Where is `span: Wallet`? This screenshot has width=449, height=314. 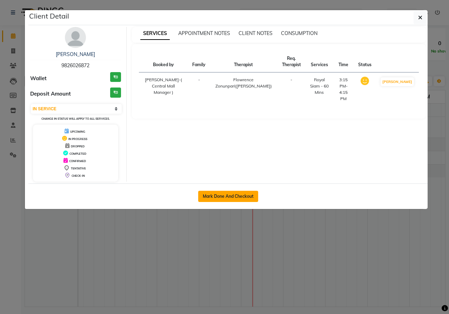
span: Wallet is located at coordinates (38, 79).